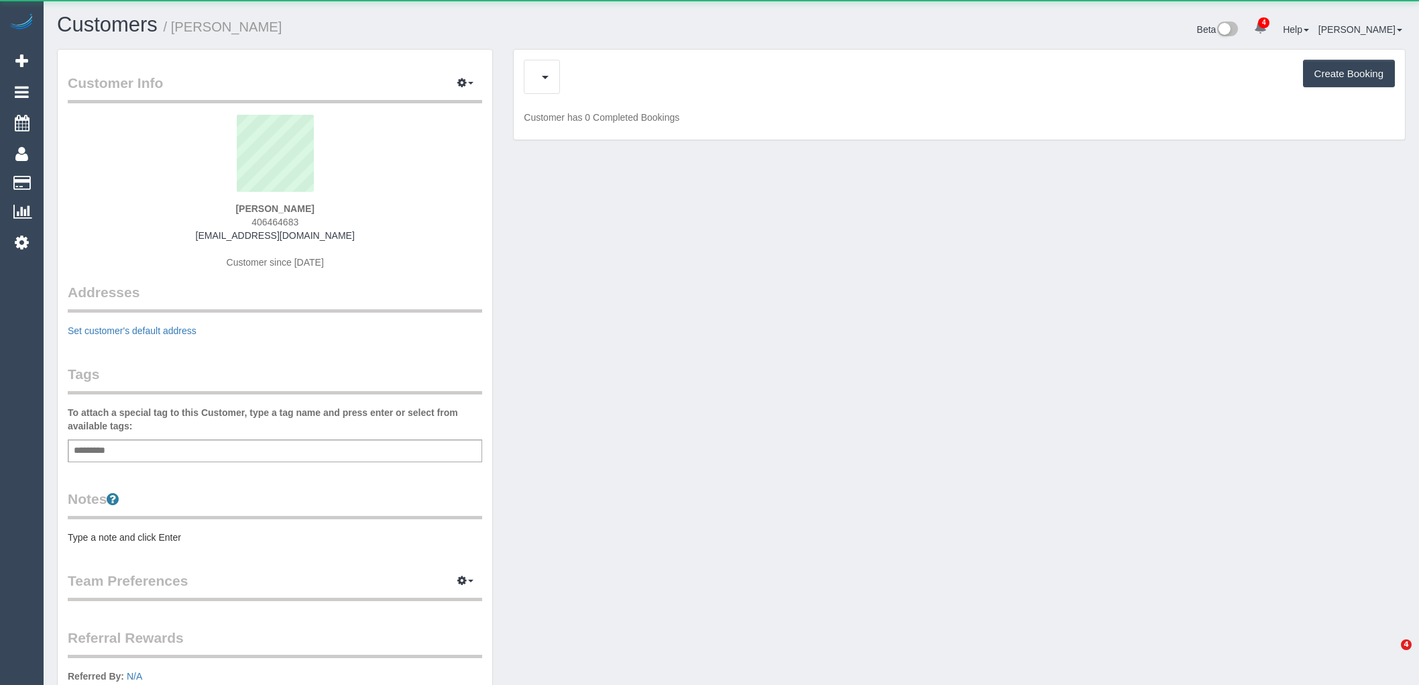  What do you see at coordinates (275, 537) in the screenshot?
I see `pre: Type a note and click Enter` at bounding box center [275, 537].